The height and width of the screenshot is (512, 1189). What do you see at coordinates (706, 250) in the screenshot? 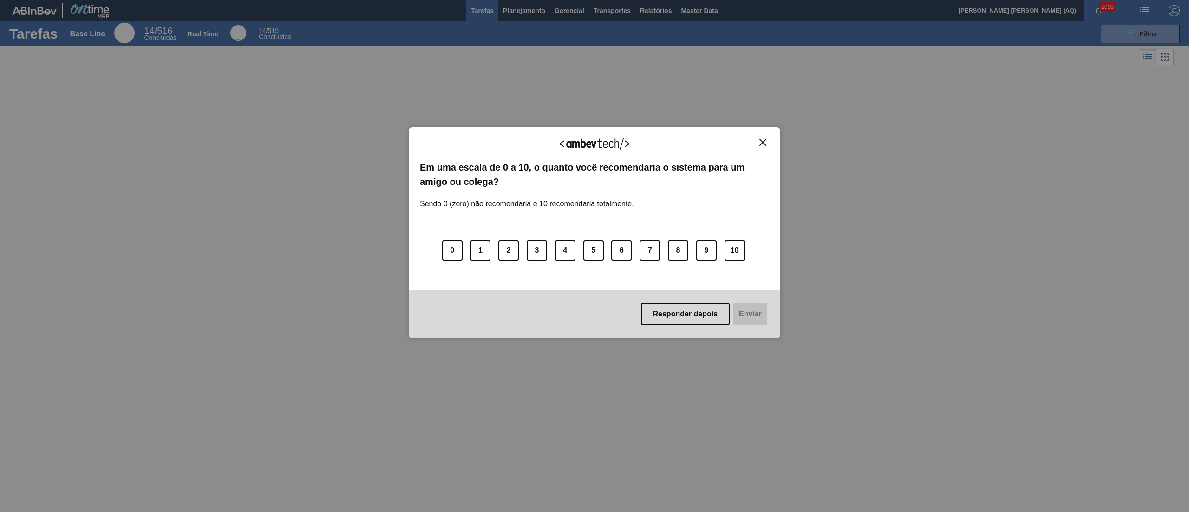
I see `button: 9` at bounding box center [706, 250].